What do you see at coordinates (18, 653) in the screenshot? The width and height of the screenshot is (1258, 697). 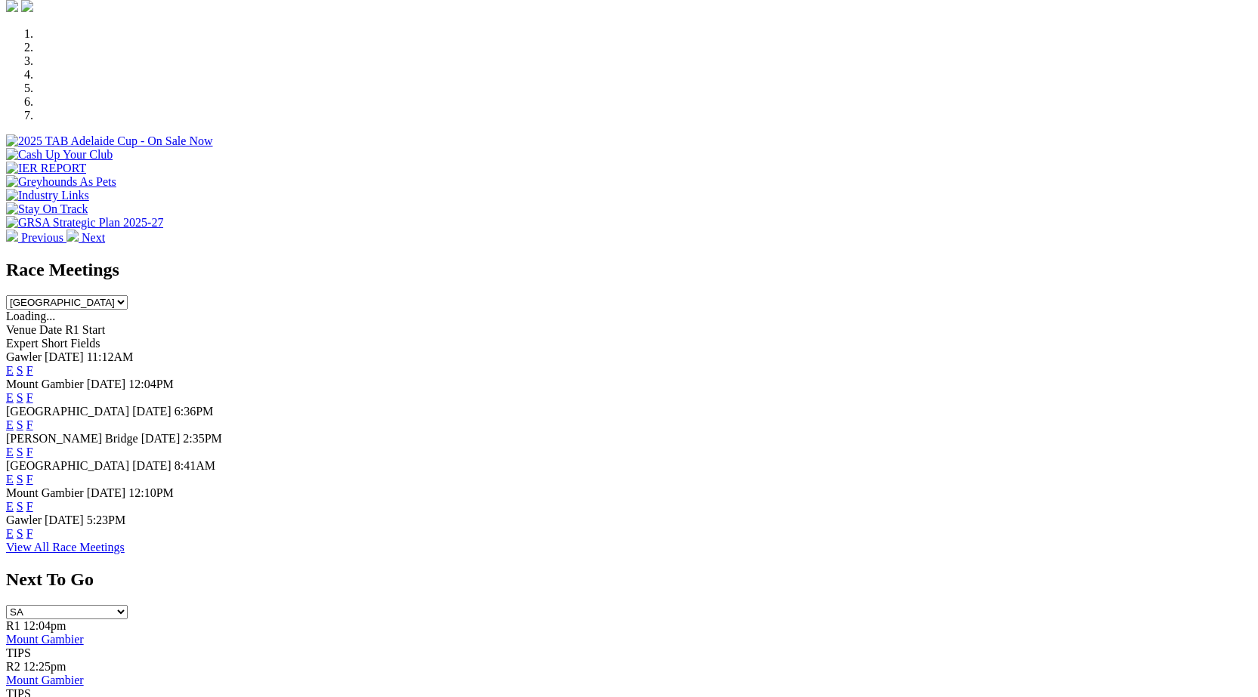 I see `span: TIPS` at bounding box center [18, 653].